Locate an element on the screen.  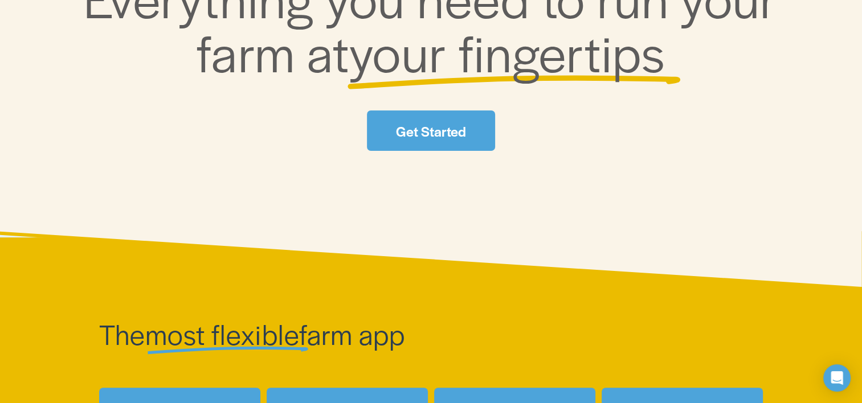
div: Open Intercom Messenger is located at coordinates (837, 378).